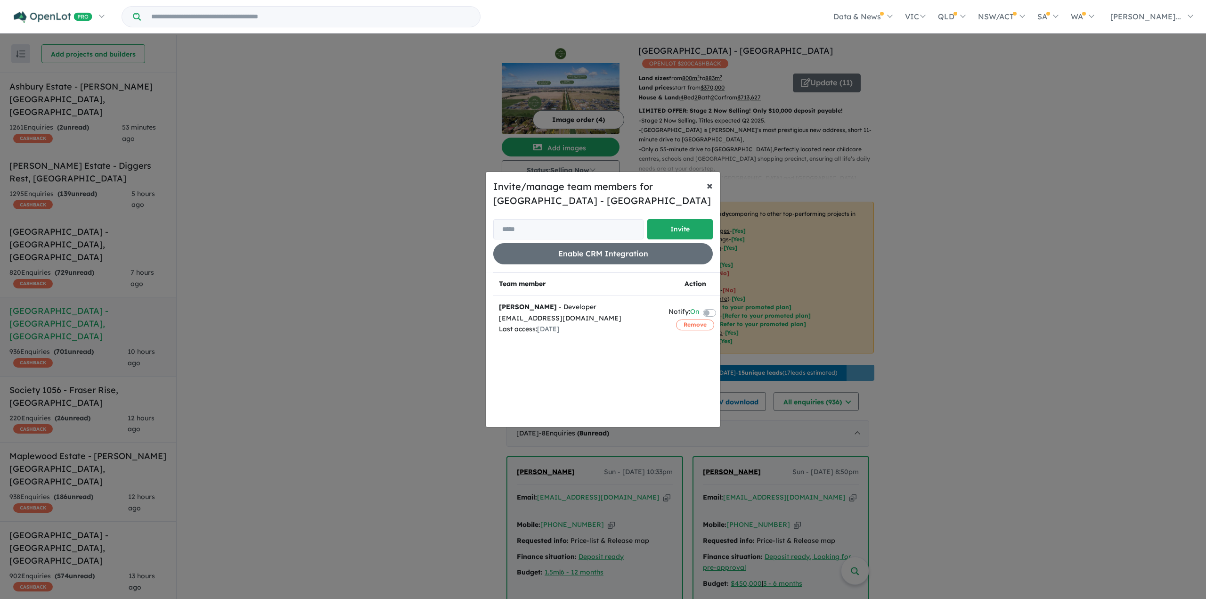 This screenshot has width=1206, height=599. What do you see at coordinates (680, 229) in the screenshot?
I see `button: Invite` at bounding box center [680, 229].